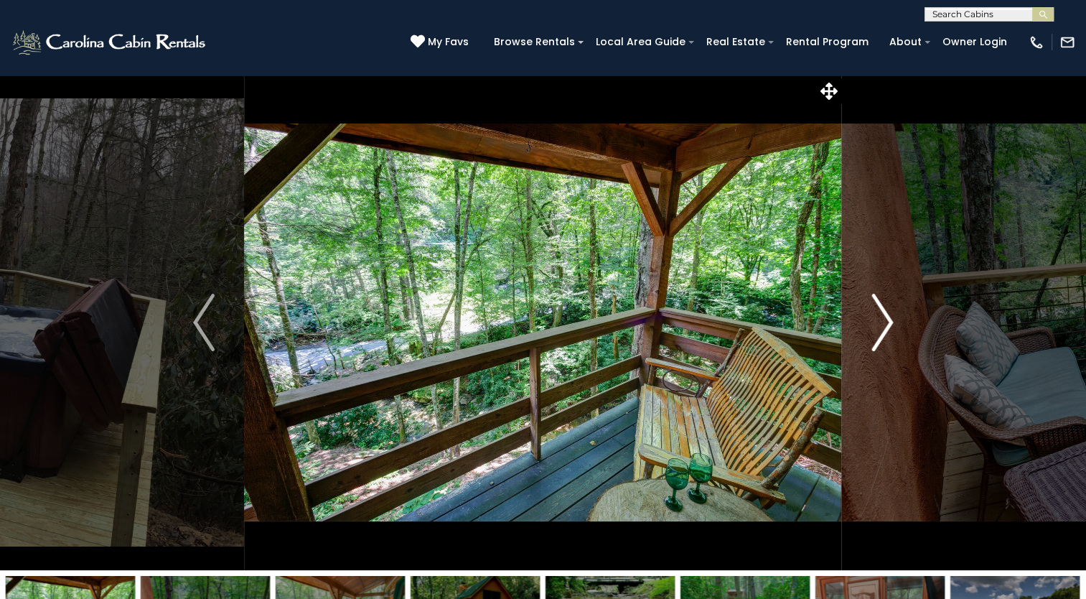  What do you see at coordinates (1067, 42) in the screenshot?
I see `img: mail-regular-white.png` at bounding box center [1067, 42].